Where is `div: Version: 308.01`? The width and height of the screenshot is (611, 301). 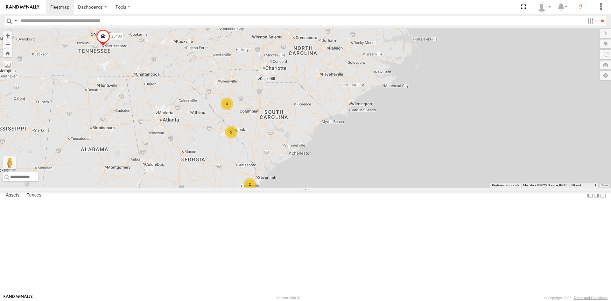 div: Version: 308.01 is located at coordinates (289, 297).